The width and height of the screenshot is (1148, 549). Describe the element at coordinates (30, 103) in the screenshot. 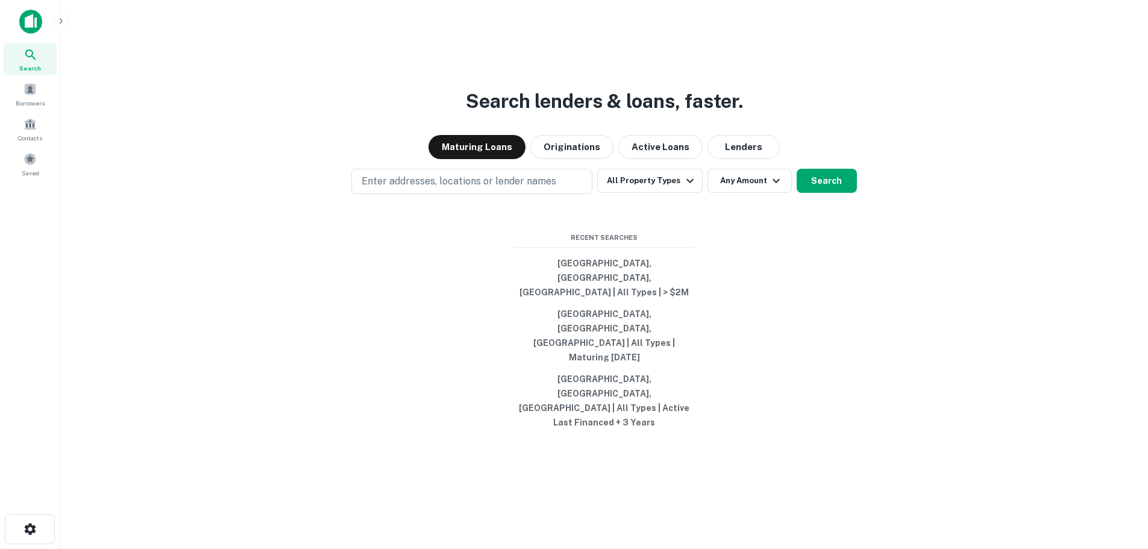

I see `span: Borrowers` at that location.